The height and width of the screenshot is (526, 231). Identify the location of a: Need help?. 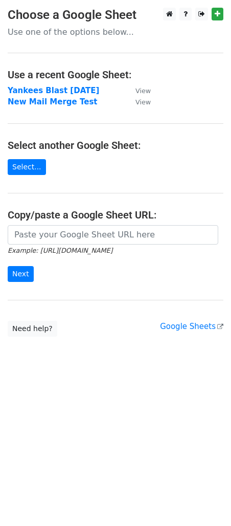
(32, 328).